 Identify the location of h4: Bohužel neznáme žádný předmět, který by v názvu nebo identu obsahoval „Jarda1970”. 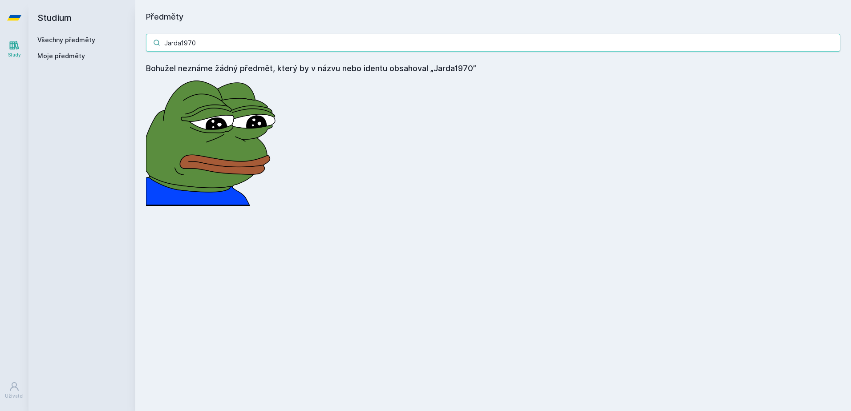
(493, 69).